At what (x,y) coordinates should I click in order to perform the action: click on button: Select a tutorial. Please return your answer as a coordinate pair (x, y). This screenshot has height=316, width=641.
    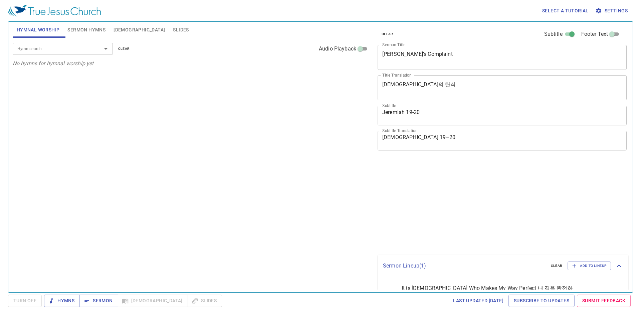
    Looking at the image, I should click on (566, 11).